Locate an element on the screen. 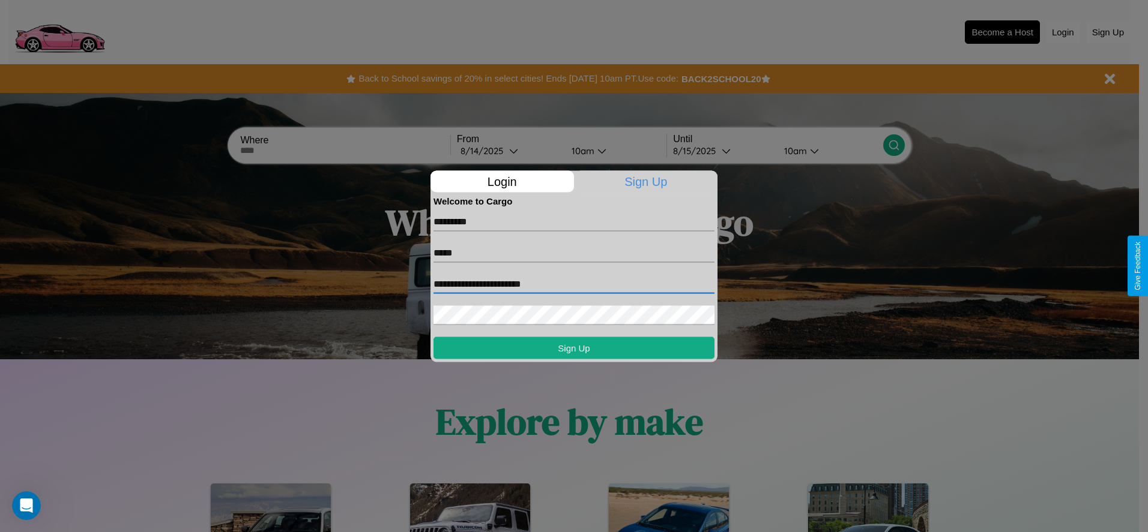  div: Give Feedback is located at coordinates (1137, 266).